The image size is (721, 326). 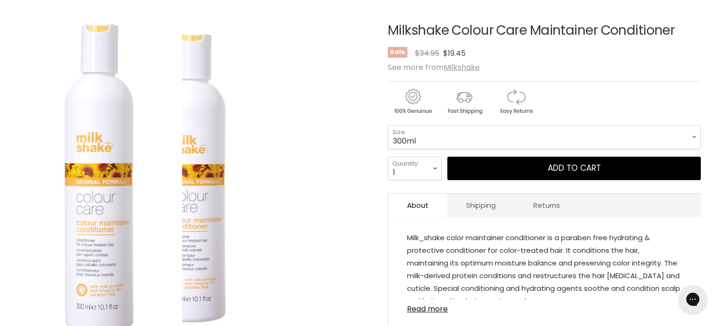 I want to click on span: $34.95, so click(x=427, y=53).